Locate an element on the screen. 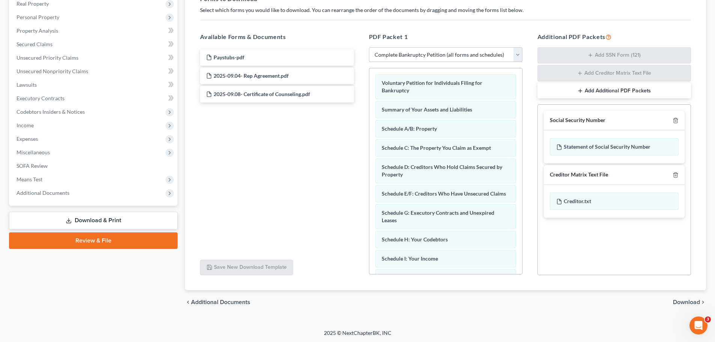 Image resolution: width=715 pixels, height=342 pixels. span: Schedule G: Executory Contracts and Unexpired Leases is located at coordinates (438, 216).